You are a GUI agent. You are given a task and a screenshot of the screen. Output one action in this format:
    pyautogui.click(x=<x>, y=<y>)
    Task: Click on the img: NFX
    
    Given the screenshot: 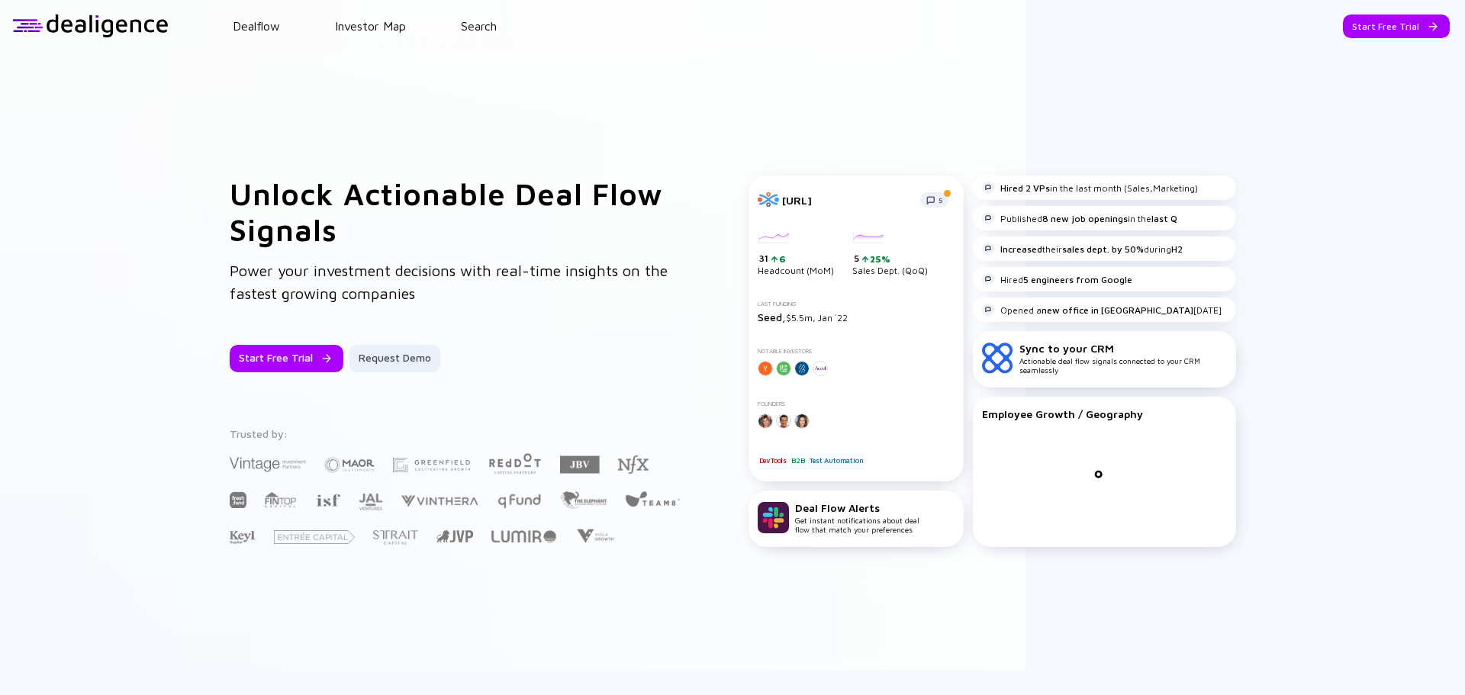 What is the action you would take?
    pyautogui.click(x=633, y=465)
    